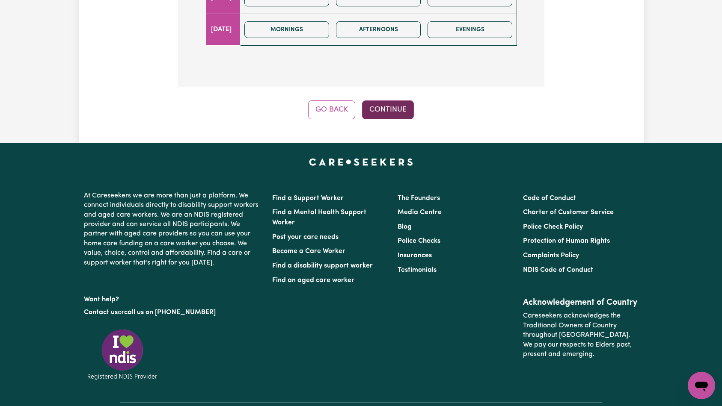 This screenshot has height=406, width=722. What do you see at coordinates (308, 198) in the screenshot?
I see `a: Find a Support Worker` at bounding box center [308, 198].